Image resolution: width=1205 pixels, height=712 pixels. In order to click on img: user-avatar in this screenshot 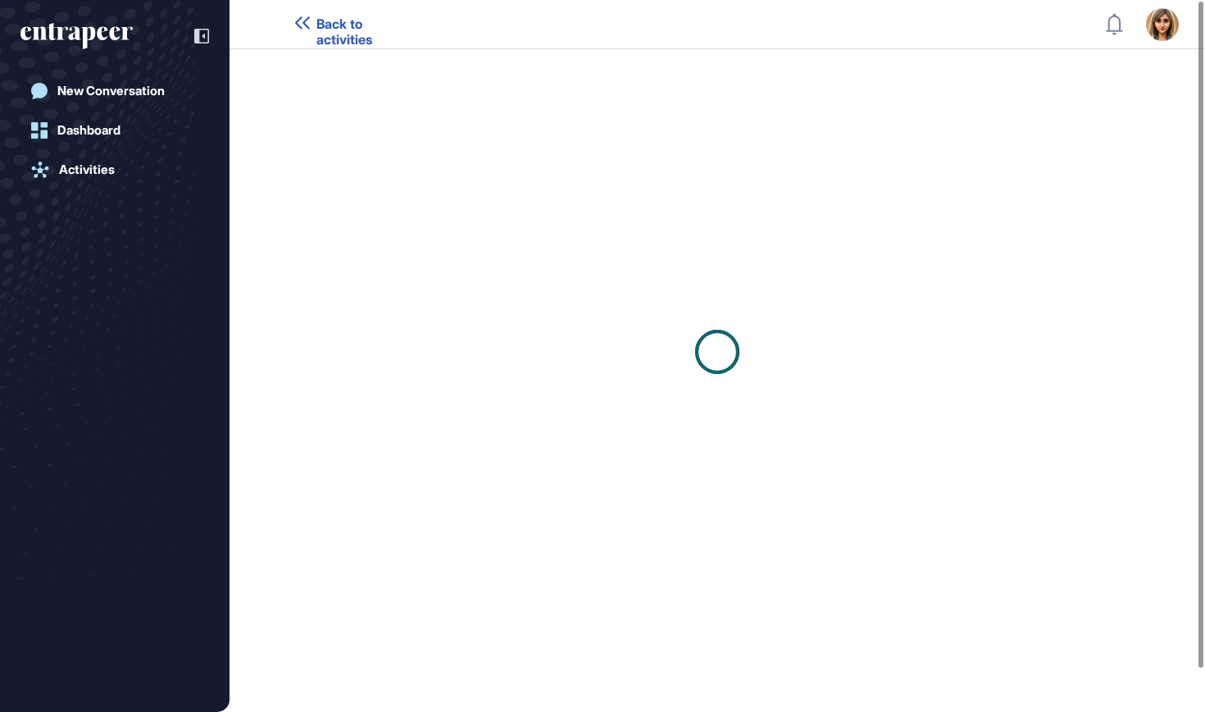, I will do `click(1162, 25)`.